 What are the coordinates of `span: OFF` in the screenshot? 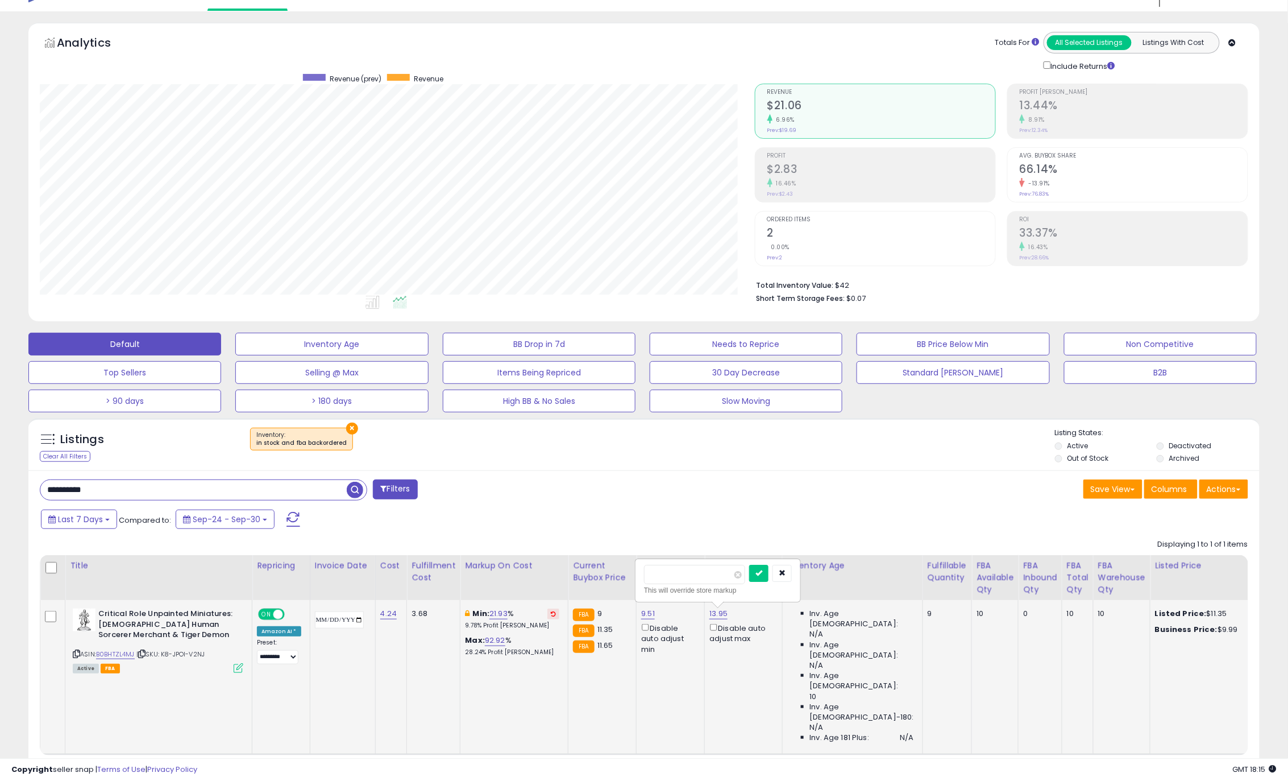 It's located at (292, 614).